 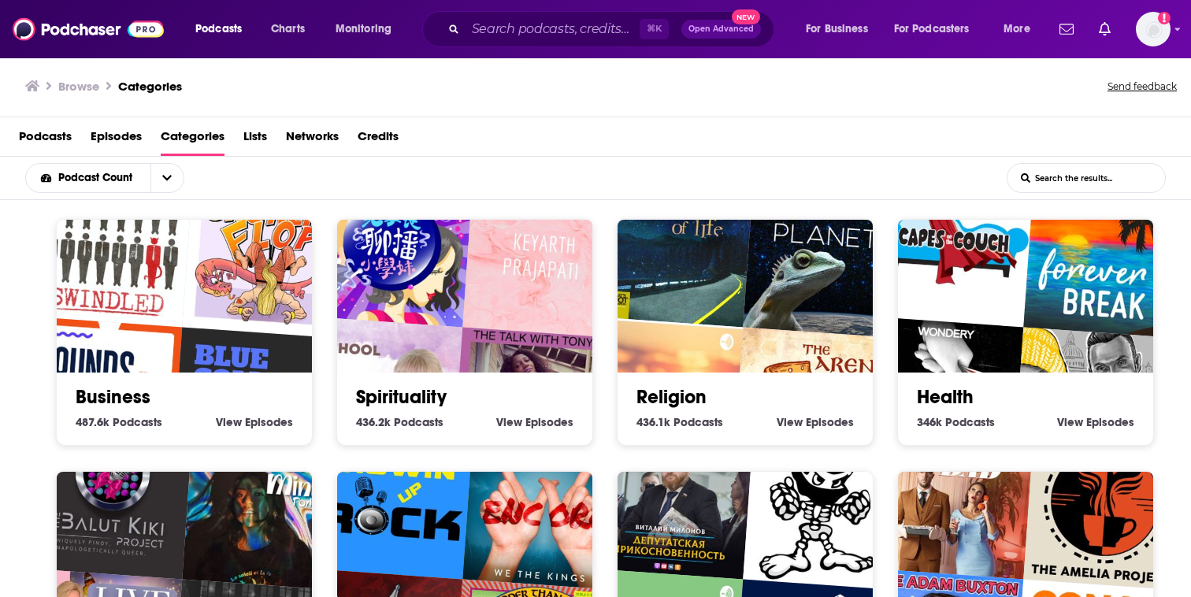 I want to click on div: Sentient Planet, so click(x=824, y=255).